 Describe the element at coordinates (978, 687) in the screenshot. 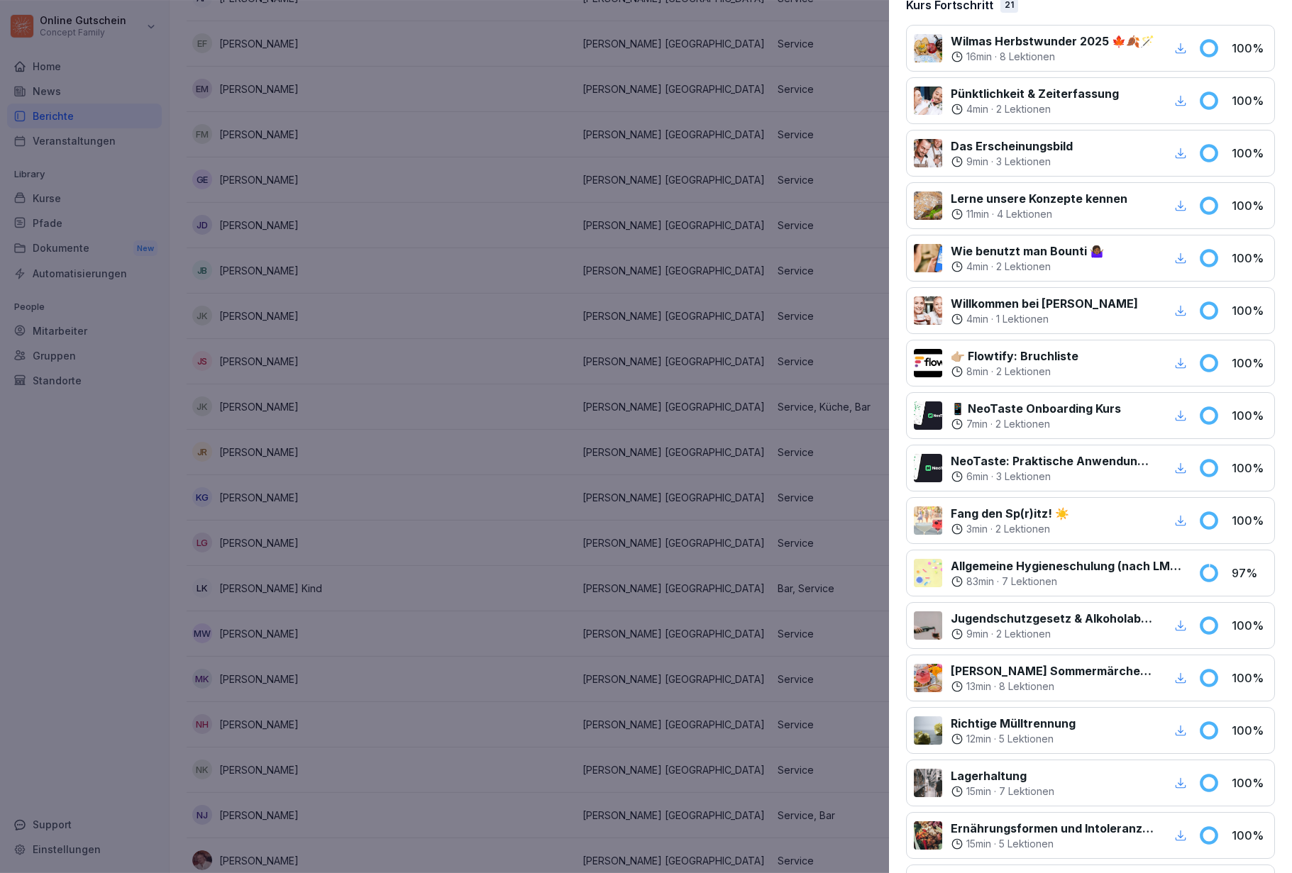

I see `p: 13 min` at that location.